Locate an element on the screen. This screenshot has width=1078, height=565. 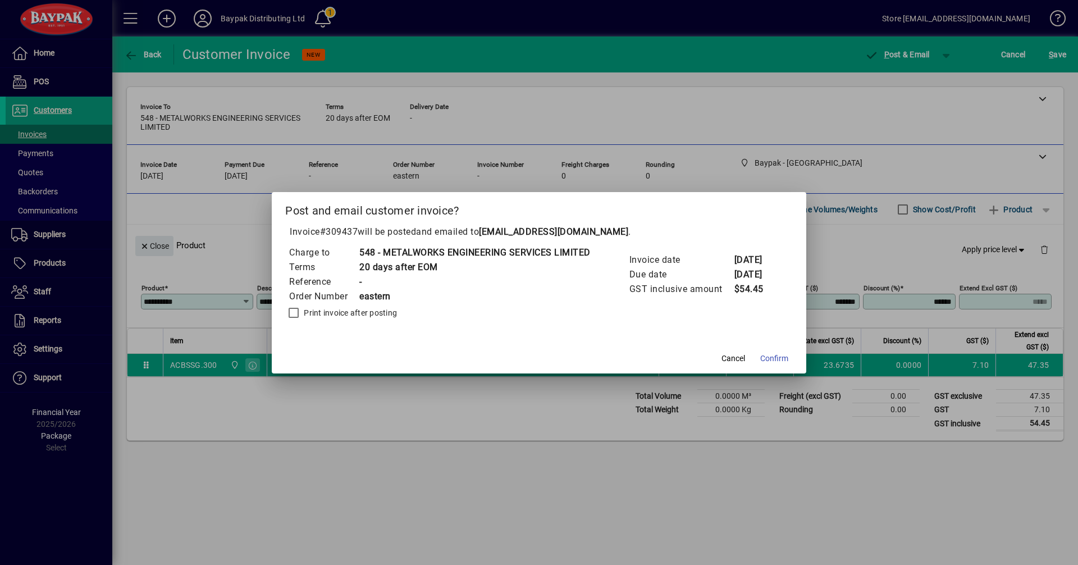
h2: Post and email customer invoice? is located at coordinates (539, 208).